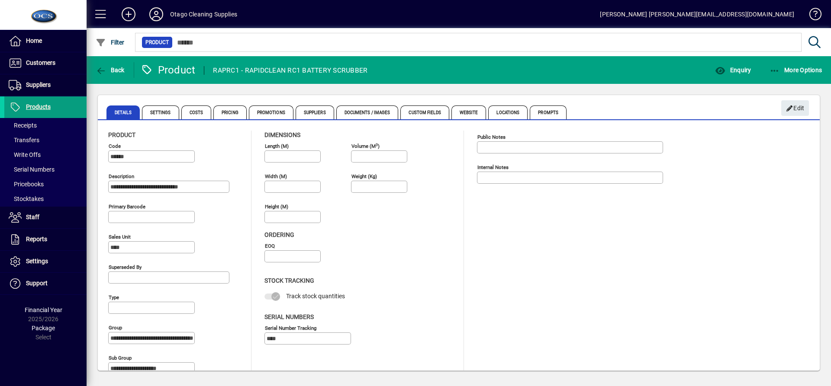 The width and height of the screenshot is (831, 386). What do you see at coordinates (45, 240) in the screenshot?
I see `a: Reports` at bounding box center [45, 240].